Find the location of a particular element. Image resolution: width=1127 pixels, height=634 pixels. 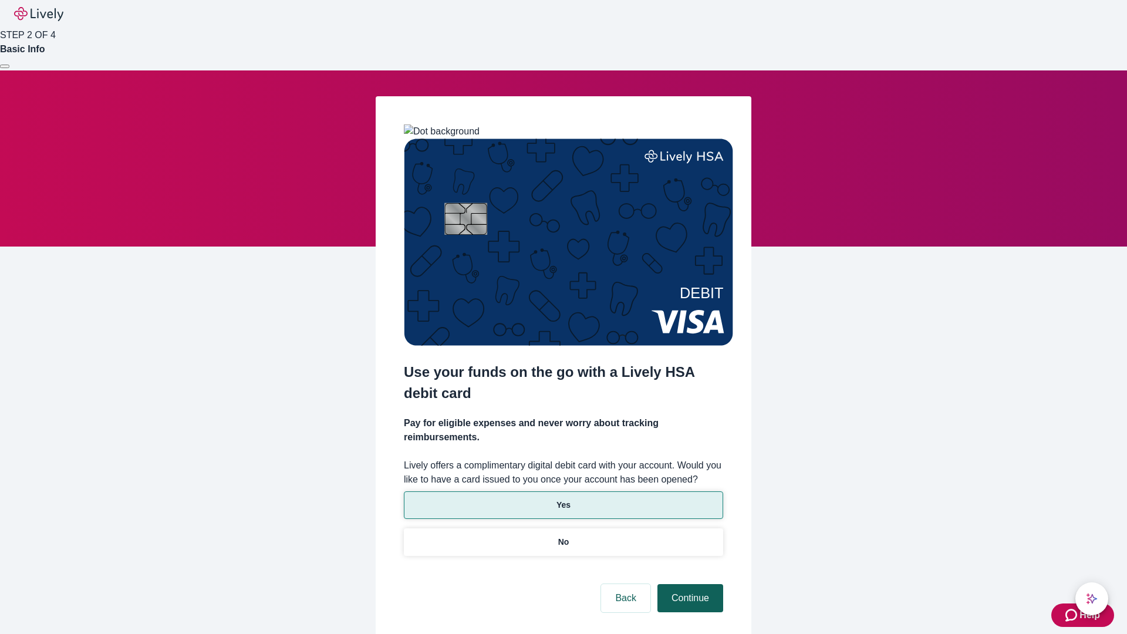

button: Continue is located at coordinates (690, 598).